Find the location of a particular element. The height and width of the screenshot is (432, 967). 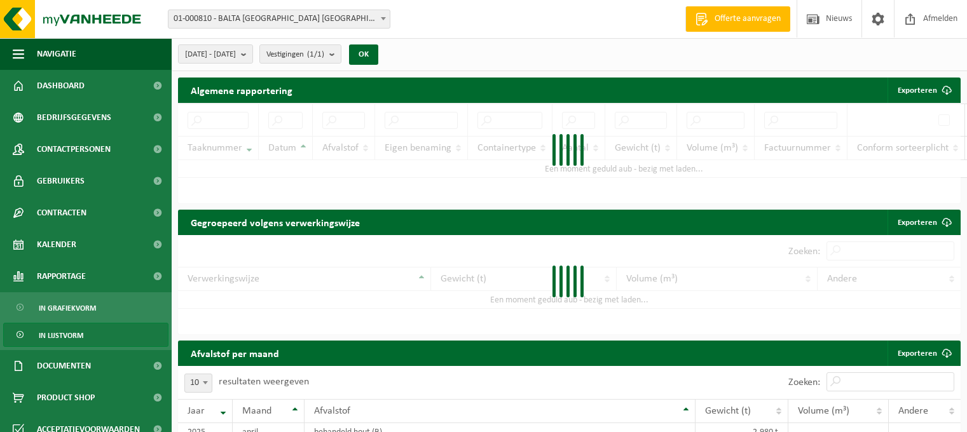

span: Kalender is located at coordinates (57, 245).